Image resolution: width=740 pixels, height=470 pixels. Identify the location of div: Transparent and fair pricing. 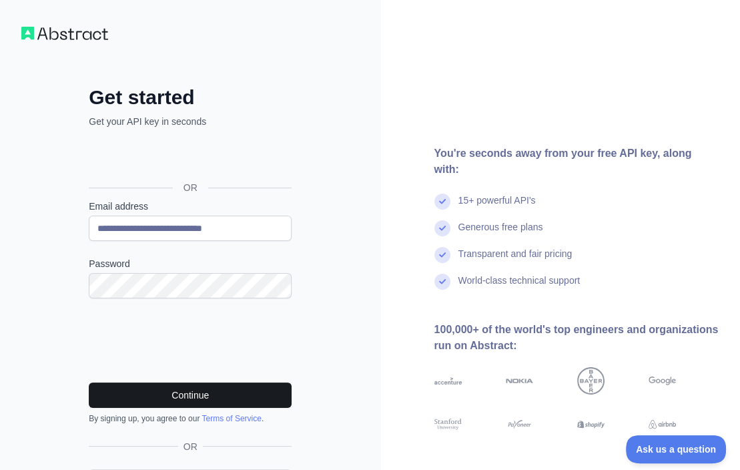
(515, 260).